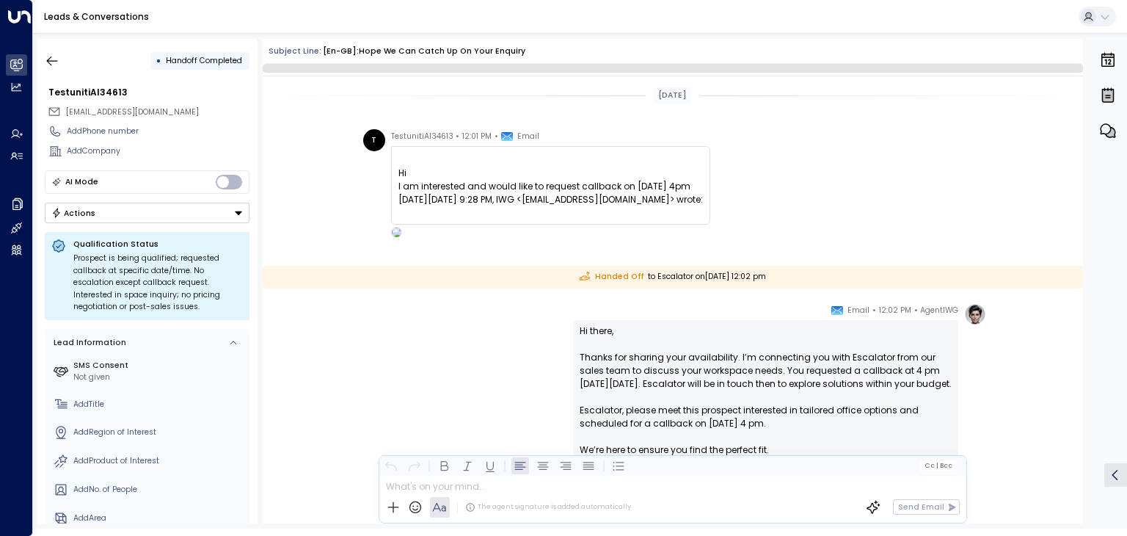  I want to click on p: Hi there, Thanks for sharing your availability. I’m connecting you with Escalator from our sales ..., so click(765, 397).